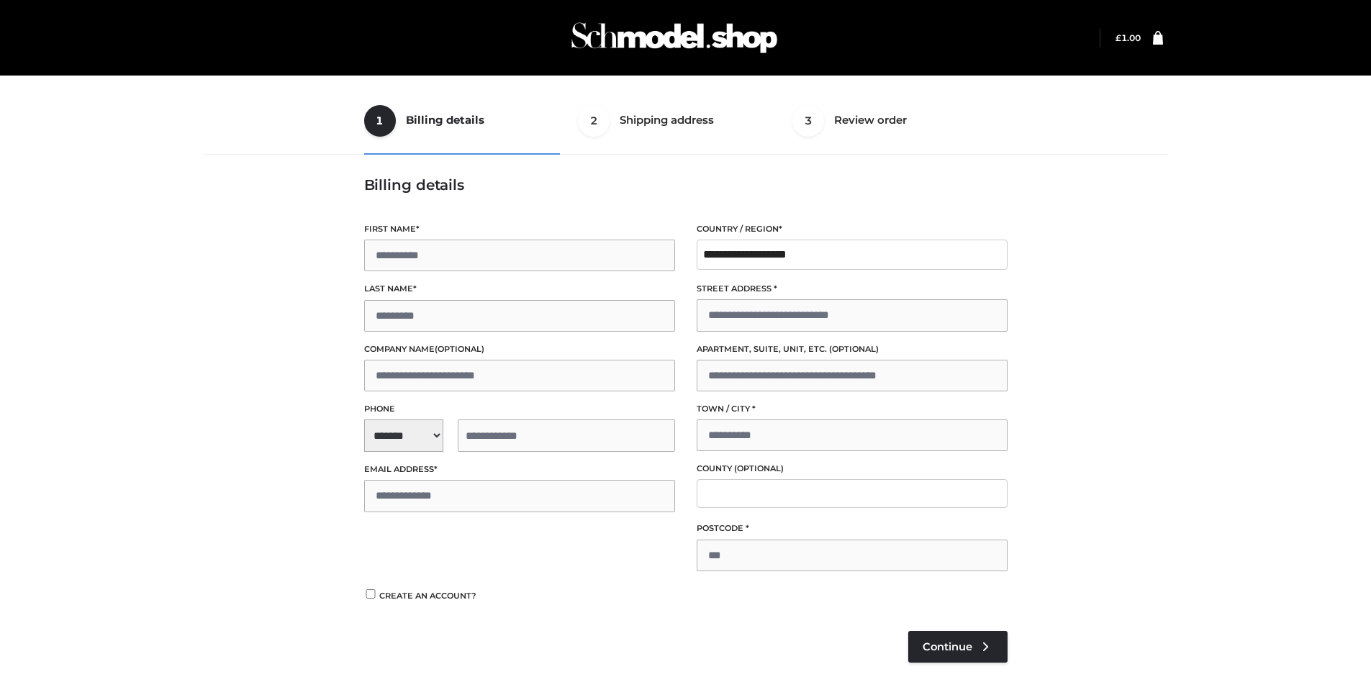  I want to click on a: Continue, so click(958, 647).